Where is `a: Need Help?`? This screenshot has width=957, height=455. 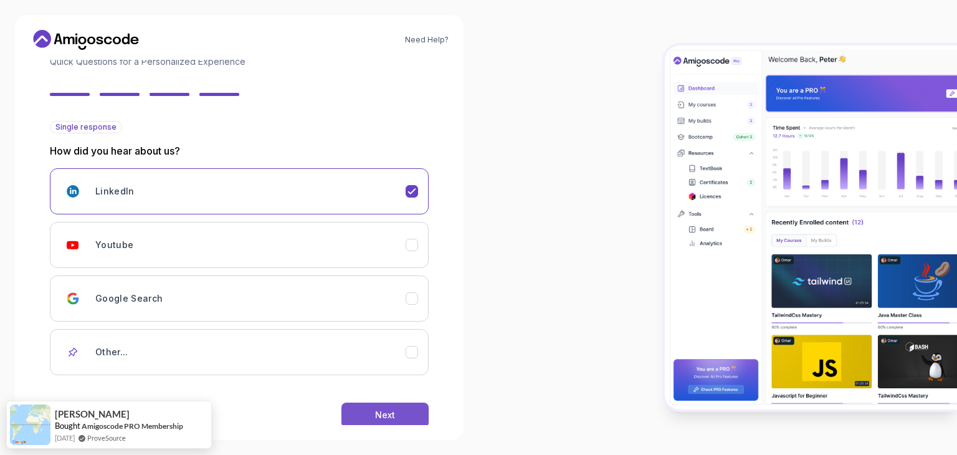 a: Need Help? is located at coordinates (427, 40).